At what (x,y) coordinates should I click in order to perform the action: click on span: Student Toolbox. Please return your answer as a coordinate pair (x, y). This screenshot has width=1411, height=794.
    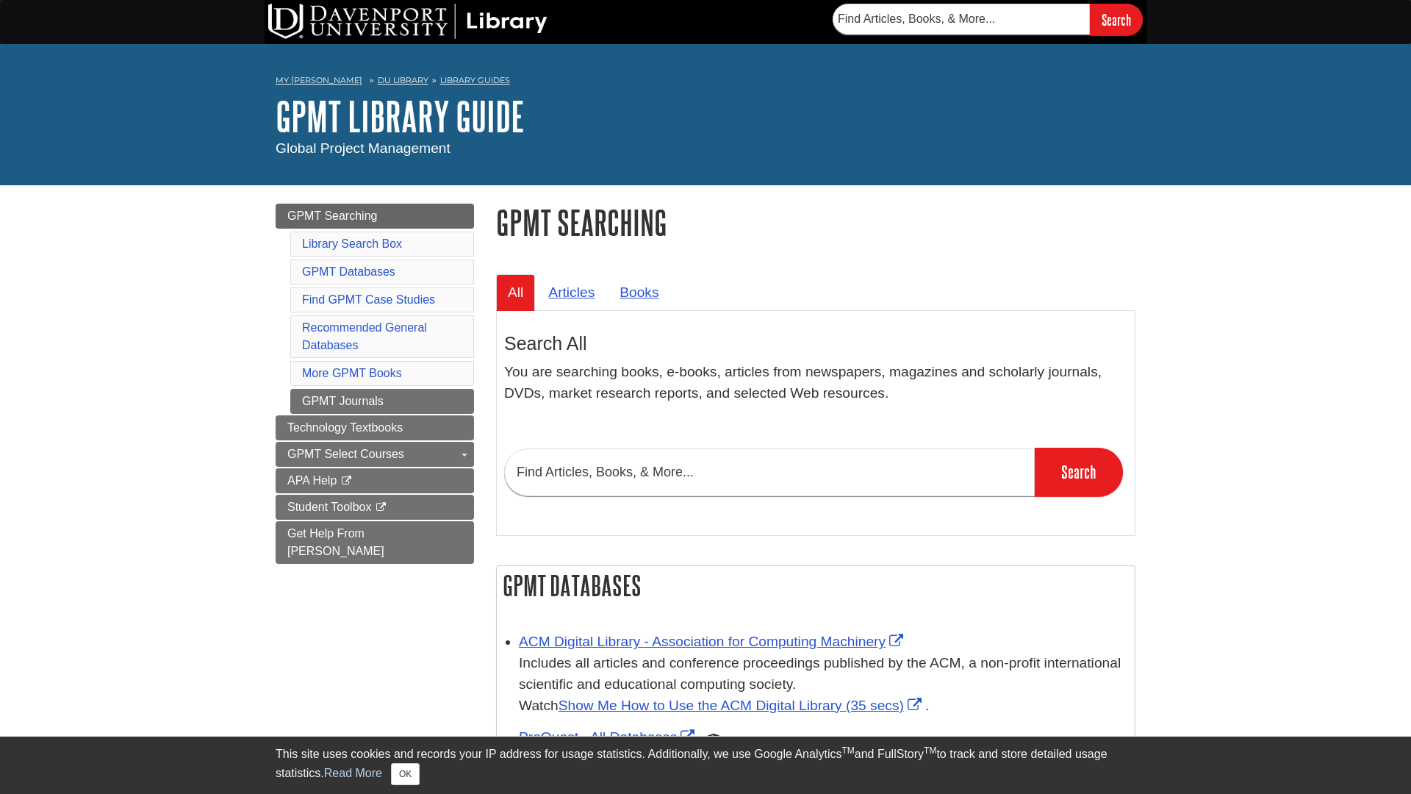
    Looking at the image, I should click on (329, 506).